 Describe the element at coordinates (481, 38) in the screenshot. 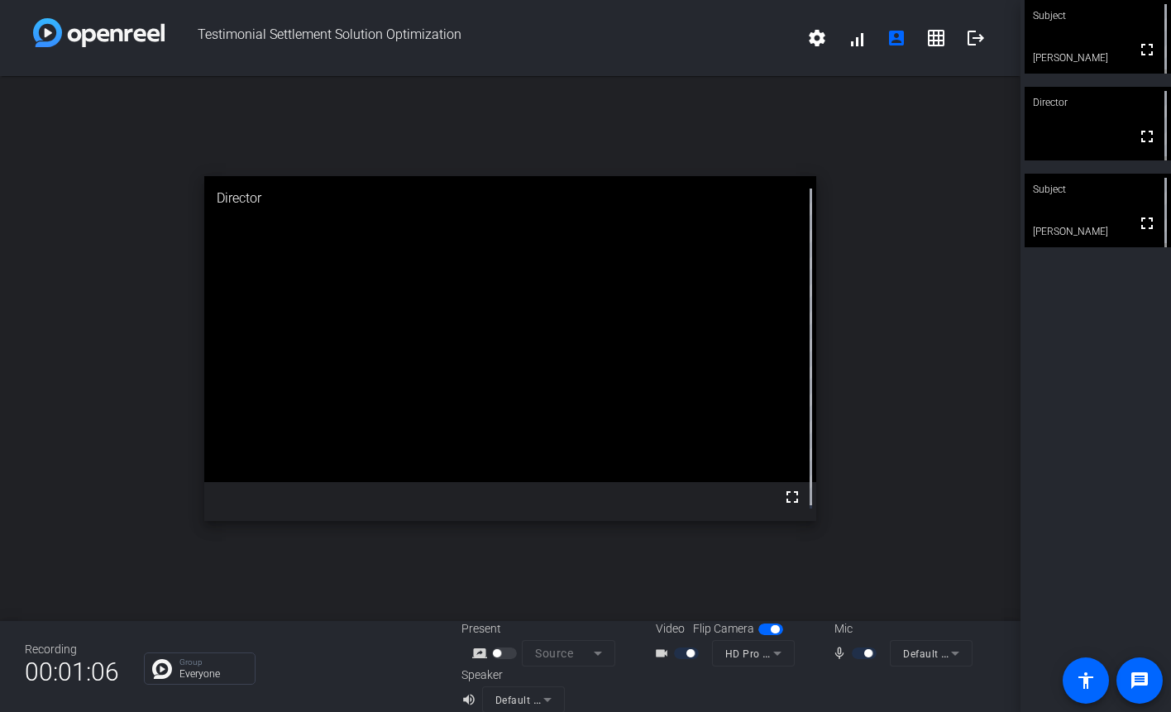

I see `span: Testimonial Settlement Solution Optimization` at that location.